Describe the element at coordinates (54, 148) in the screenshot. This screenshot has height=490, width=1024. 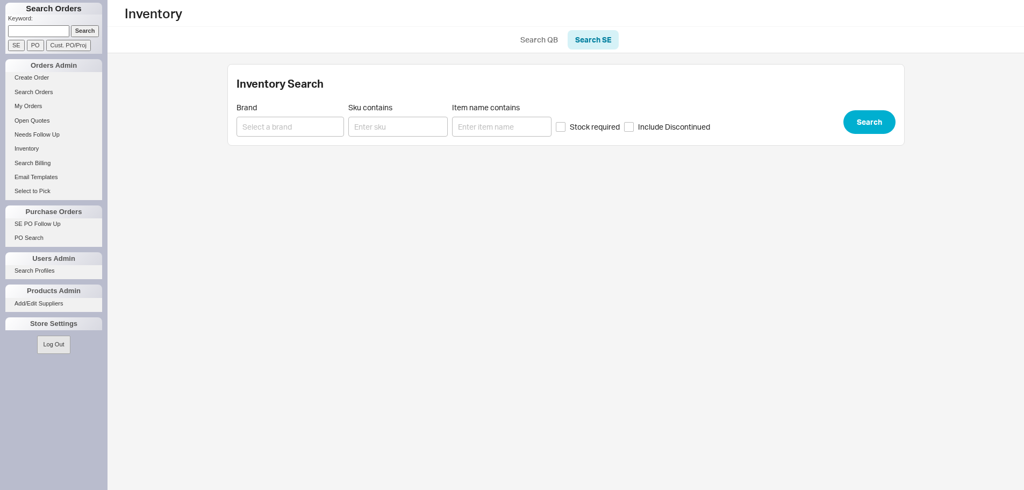
I see `a: Inventory` at that location.